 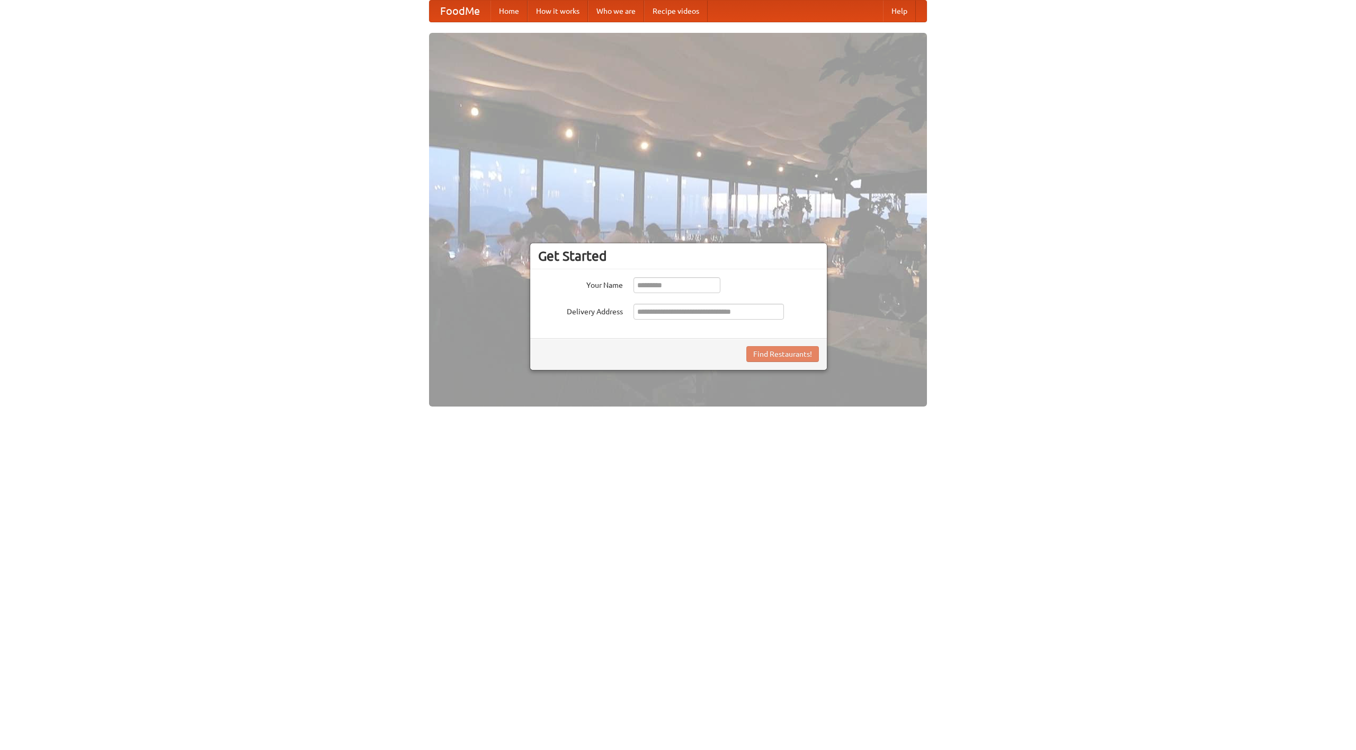 I want to click on a: FoodMe, so click(x=460, y=11).